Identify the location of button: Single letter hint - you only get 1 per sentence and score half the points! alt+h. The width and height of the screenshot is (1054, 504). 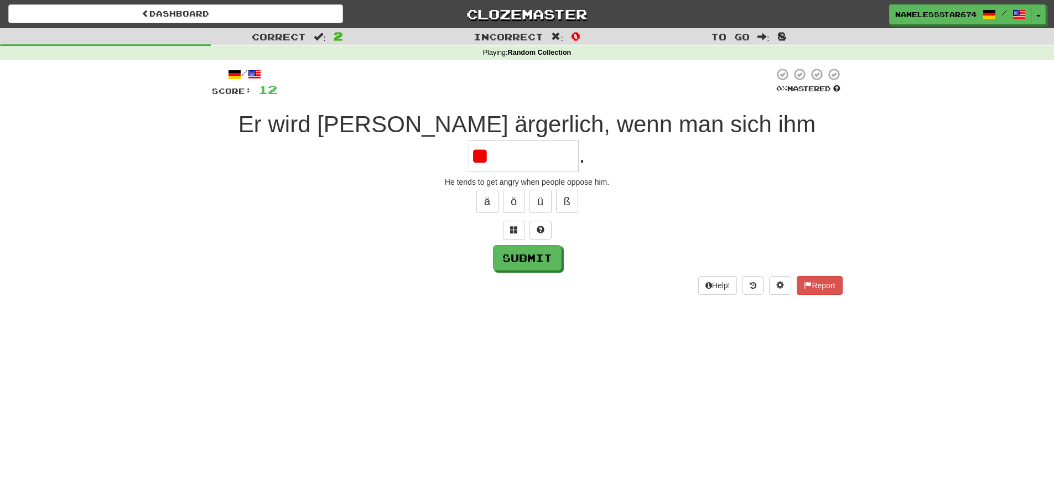
(540, 230).